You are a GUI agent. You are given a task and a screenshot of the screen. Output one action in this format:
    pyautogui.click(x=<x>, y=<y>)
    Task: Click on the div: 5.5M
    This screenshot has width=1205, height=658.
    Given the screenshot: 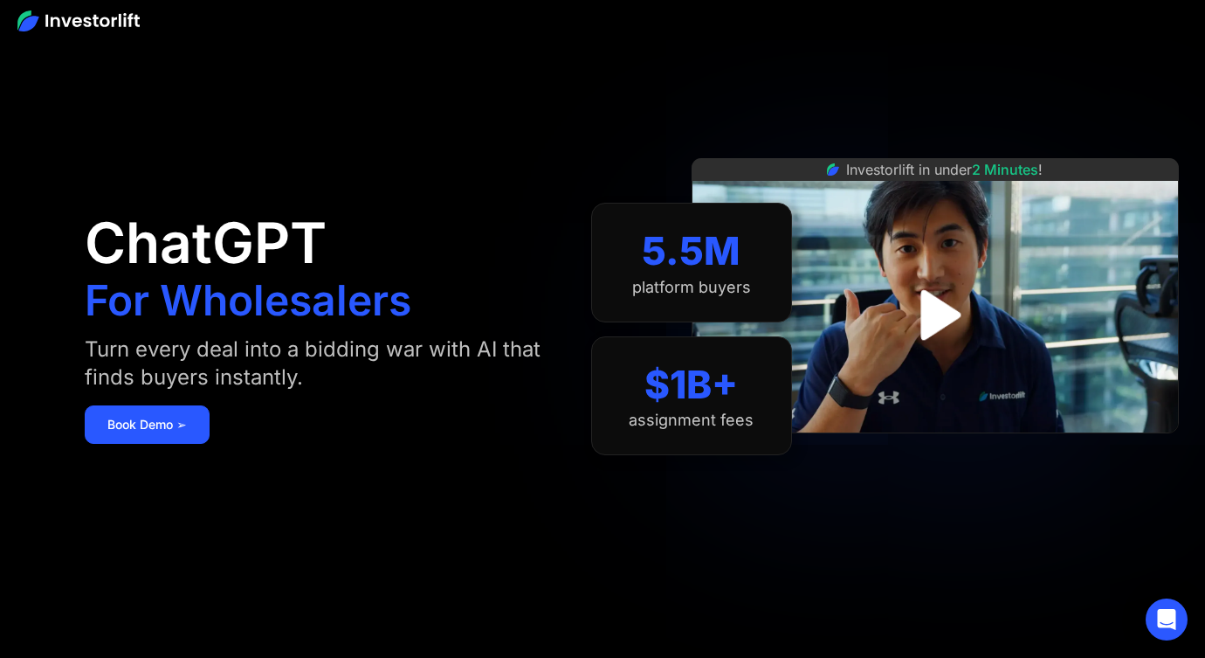 What is the action you would take?
    pyautogui.click(x=691, y=251)
    